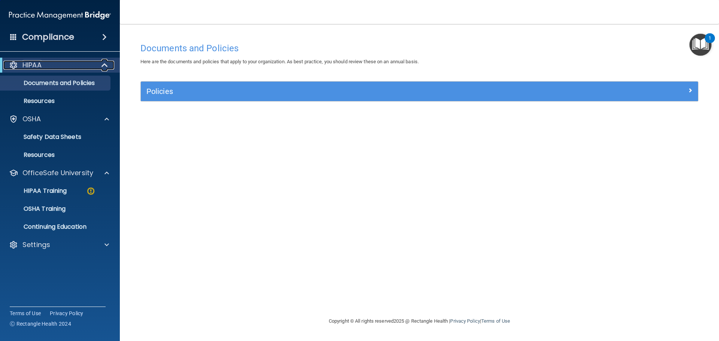 The height and width of the screenshot is (341, 719). Describe the element at coordinates (59, 119) in the screenshot. I see `a: OSHA` at that location.